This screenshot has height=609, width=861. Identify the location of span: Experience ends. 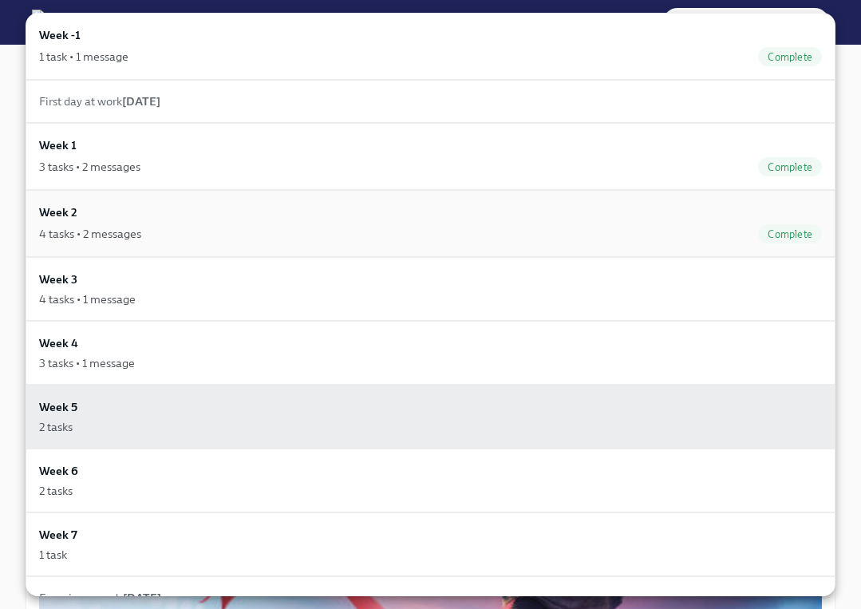
(100, 598).